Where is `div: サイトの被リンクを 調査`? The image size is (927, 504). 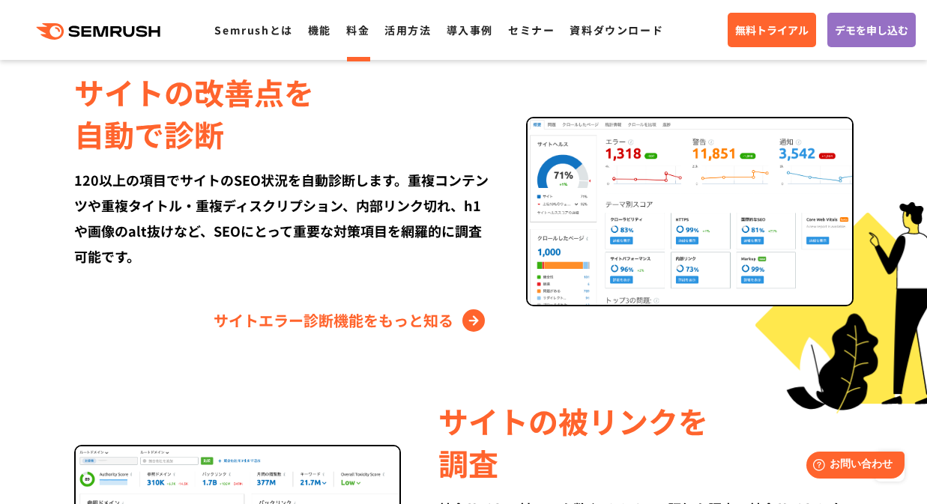
div: サイトの被リンクを 調査 is located at coordinates (645, 442).